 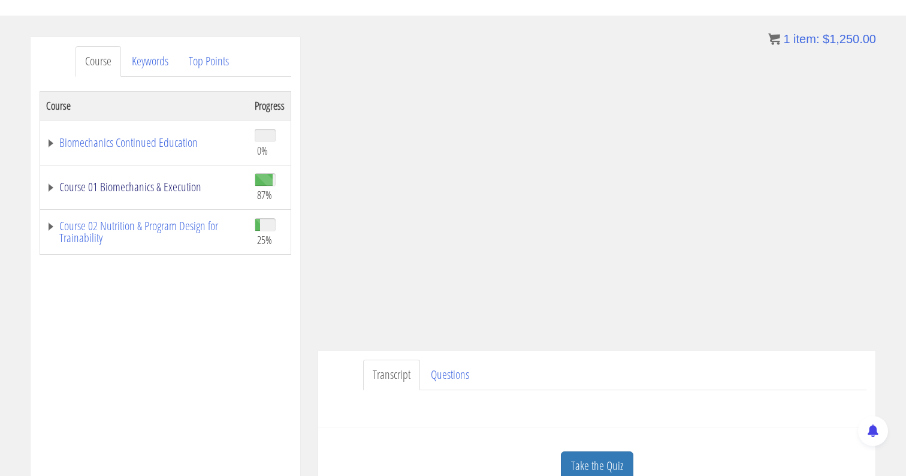 I want to click on span: 25%, so click(x=264, y=240).